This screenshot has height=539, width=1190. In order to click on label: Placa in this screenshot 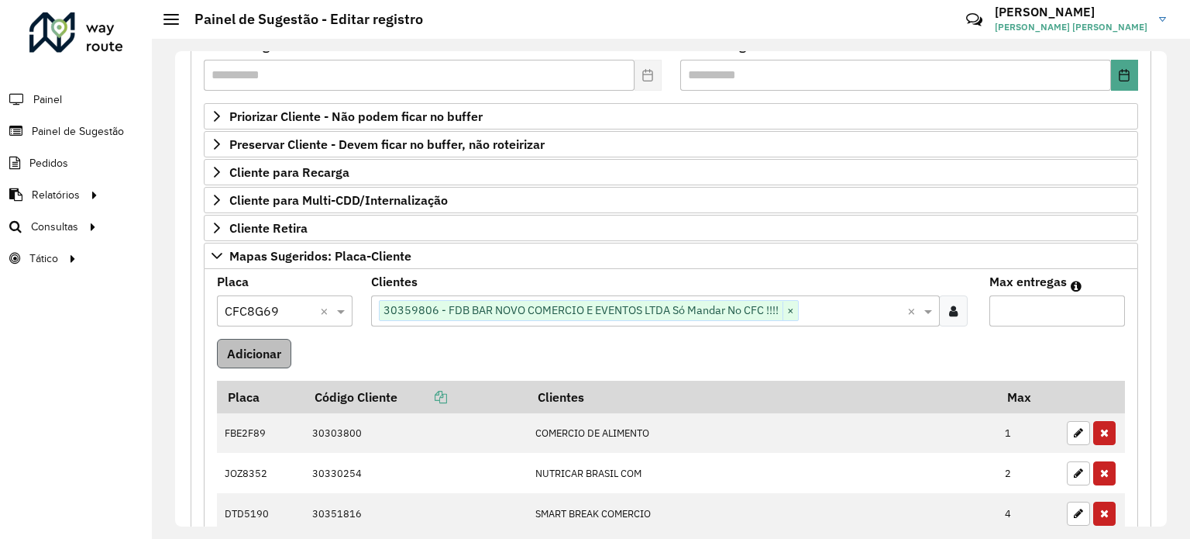, I will do `click(232, 281)`.